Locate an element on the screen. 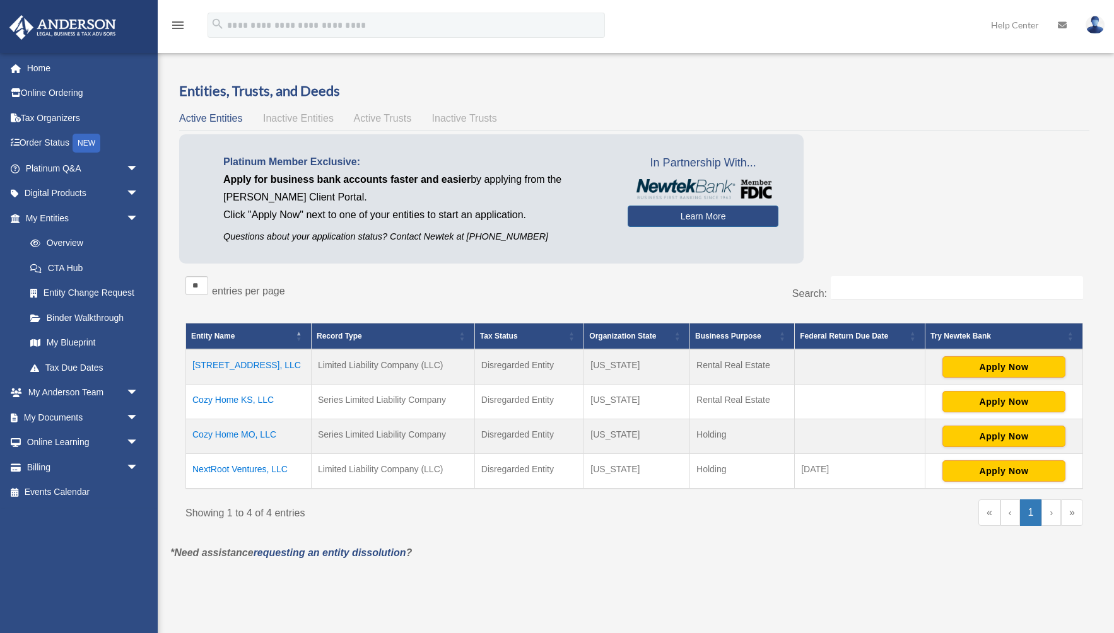  a: Tax Organizers is located at coordinates (83, 118).